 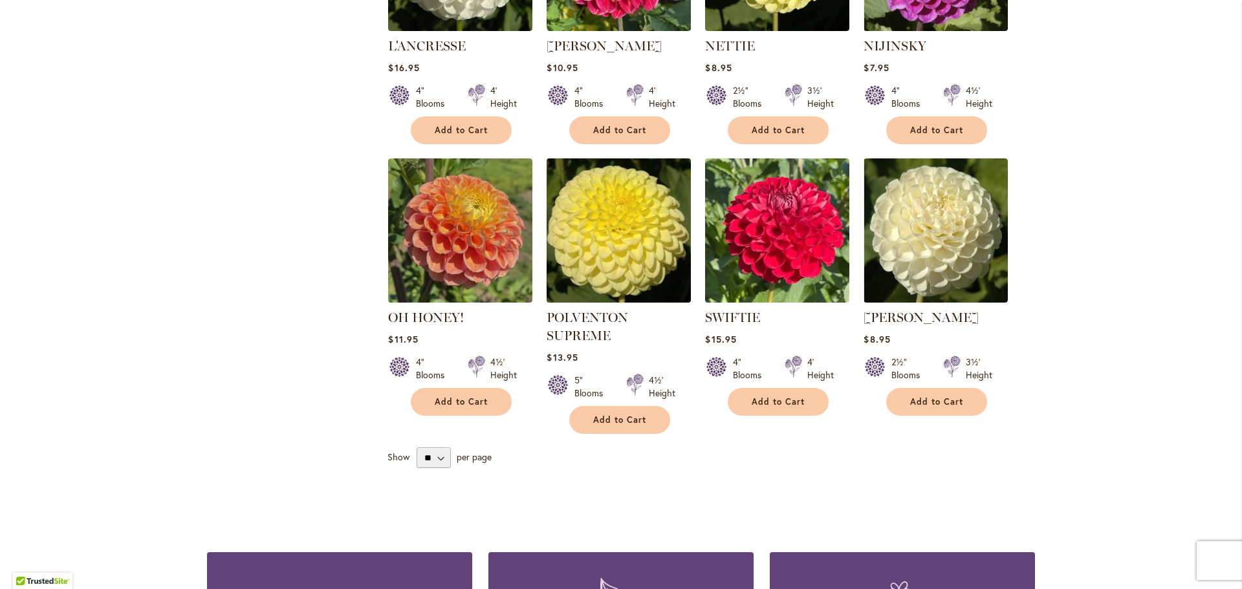 What do you see at coordinates (474, 457) in the screenshot?
I see `span: per page` at bounding box center [474, 457].